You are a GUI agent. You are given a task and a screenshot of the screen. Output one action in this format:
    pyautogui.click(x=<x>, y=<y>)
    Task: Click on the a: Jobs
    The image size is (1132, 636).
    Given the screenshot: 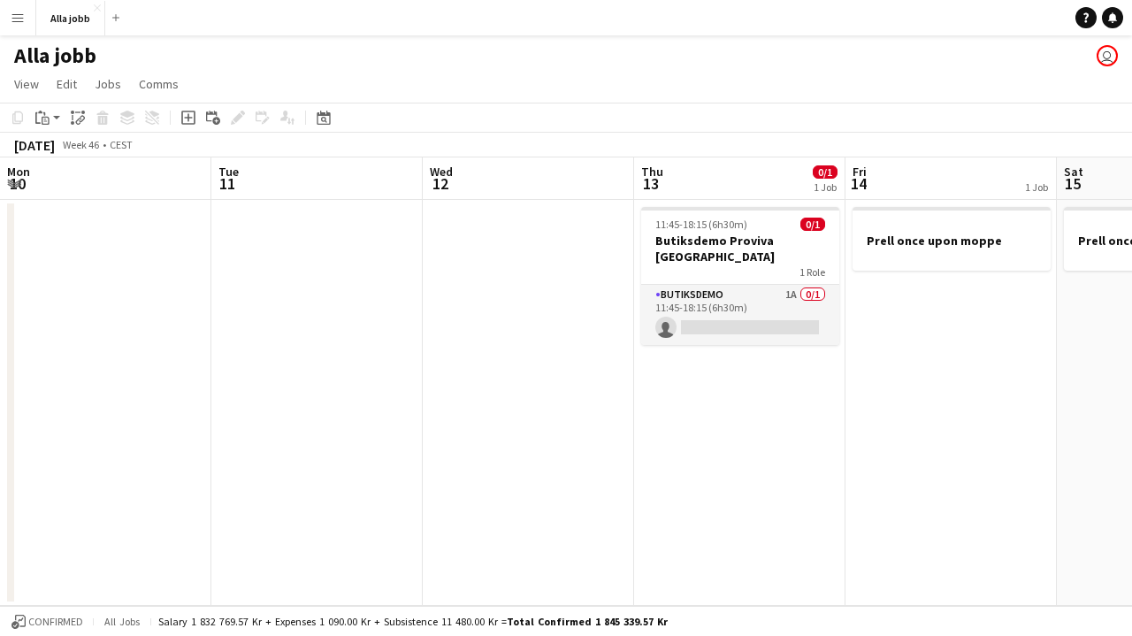 What is the action you would take?
    pyautogui.click(x=108, y=84)
    